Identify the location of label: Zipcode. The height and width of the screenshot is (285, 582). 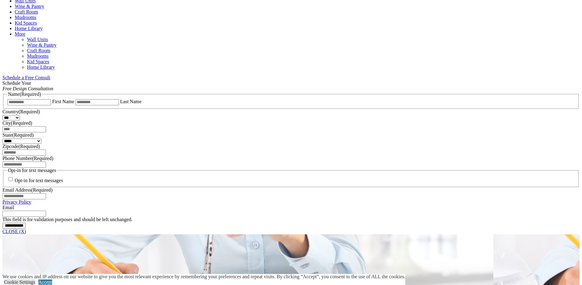
(21, 146).